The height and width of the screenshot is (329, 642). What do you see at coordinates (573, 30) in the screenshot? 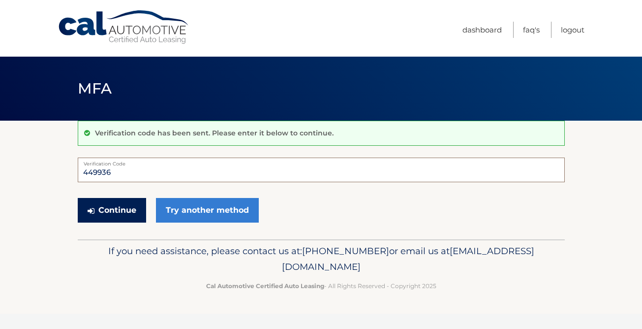
I see `a: Logout` at bounding box center [573, 30].